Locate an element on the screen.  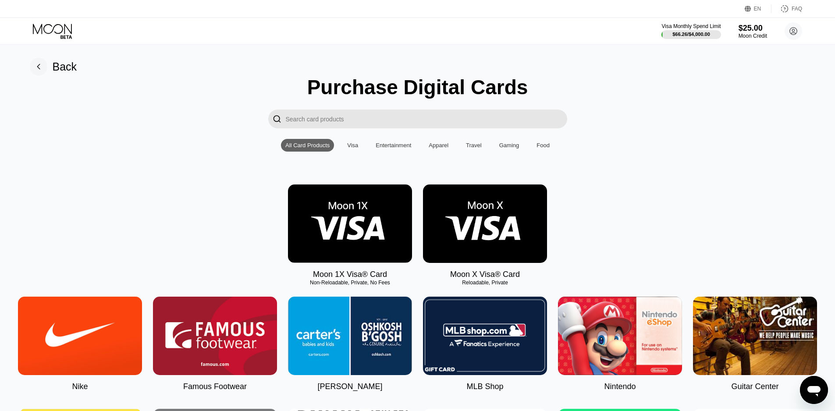
div: Guitar Center is located at coordinates (755, 387).